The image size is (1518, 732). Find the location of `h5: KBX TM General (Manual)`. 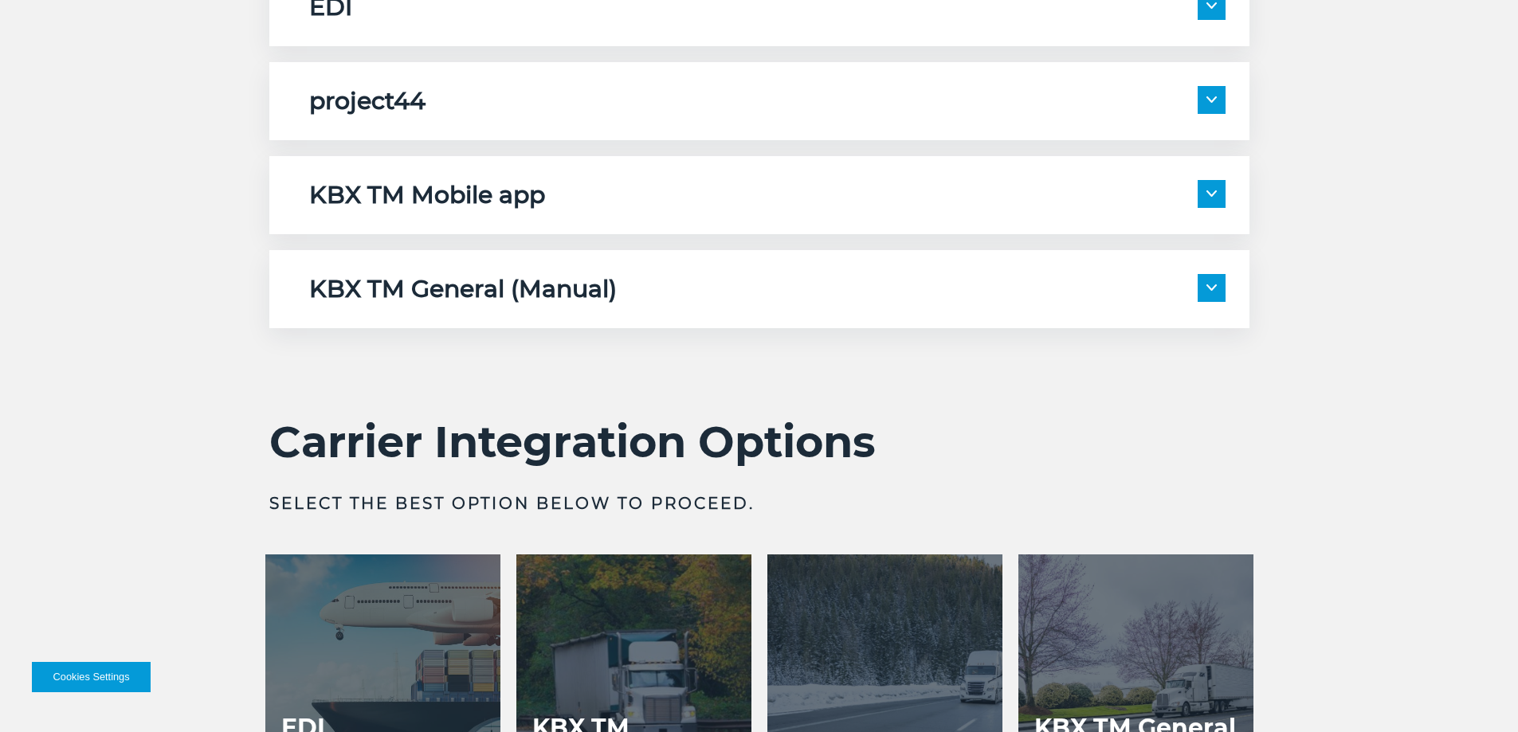

h5: KBX TM General (Manual) is located at coordinates (463, 289).